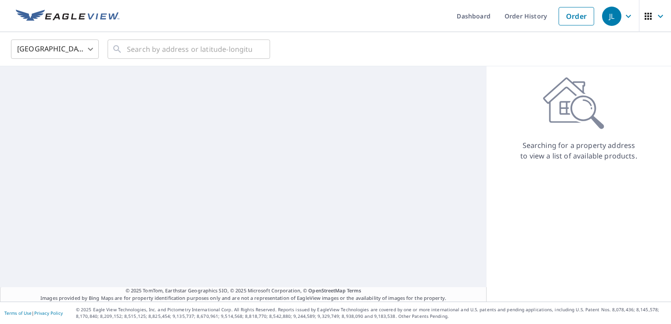 The width and height of the screenshot is (671, 324). Describe the element at coordinates (612, 16) in the screenshot. I see `div: JL` at that location.